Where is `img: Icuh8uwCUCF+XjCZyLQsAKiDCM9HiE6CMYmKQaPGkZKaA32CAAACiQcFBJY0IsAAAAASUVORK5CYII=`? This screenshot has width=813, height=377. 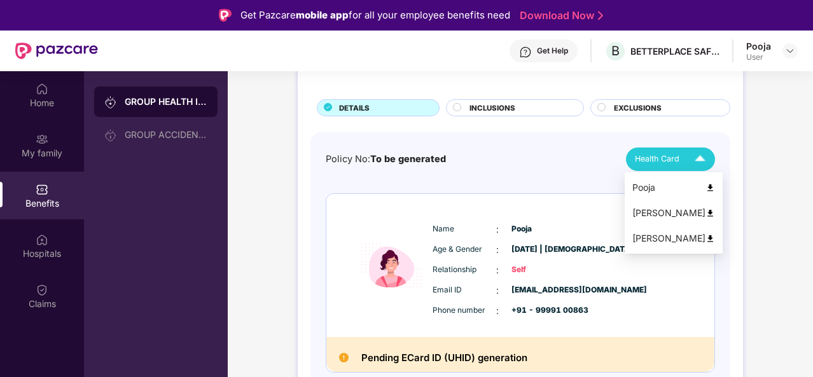
img: Icuh8uwCUCF+XjCZyLQsAKiDCM9HiE6CMYmKQaPGkZKaA32CAAACiQcFBJY0IsAAAAASUVORK5CYII= is located at coordinates (700, 159).